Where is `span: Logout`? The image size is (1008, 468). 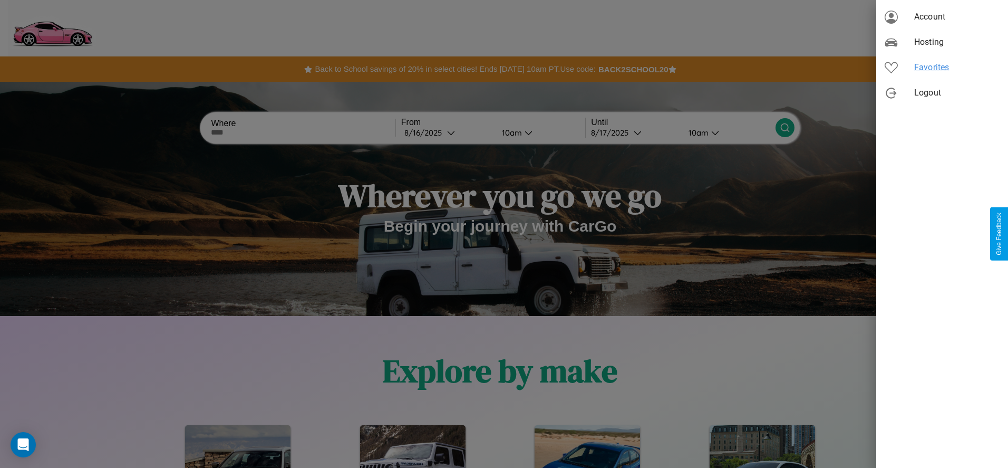
span: Logout is located at coordinates (957, 93).